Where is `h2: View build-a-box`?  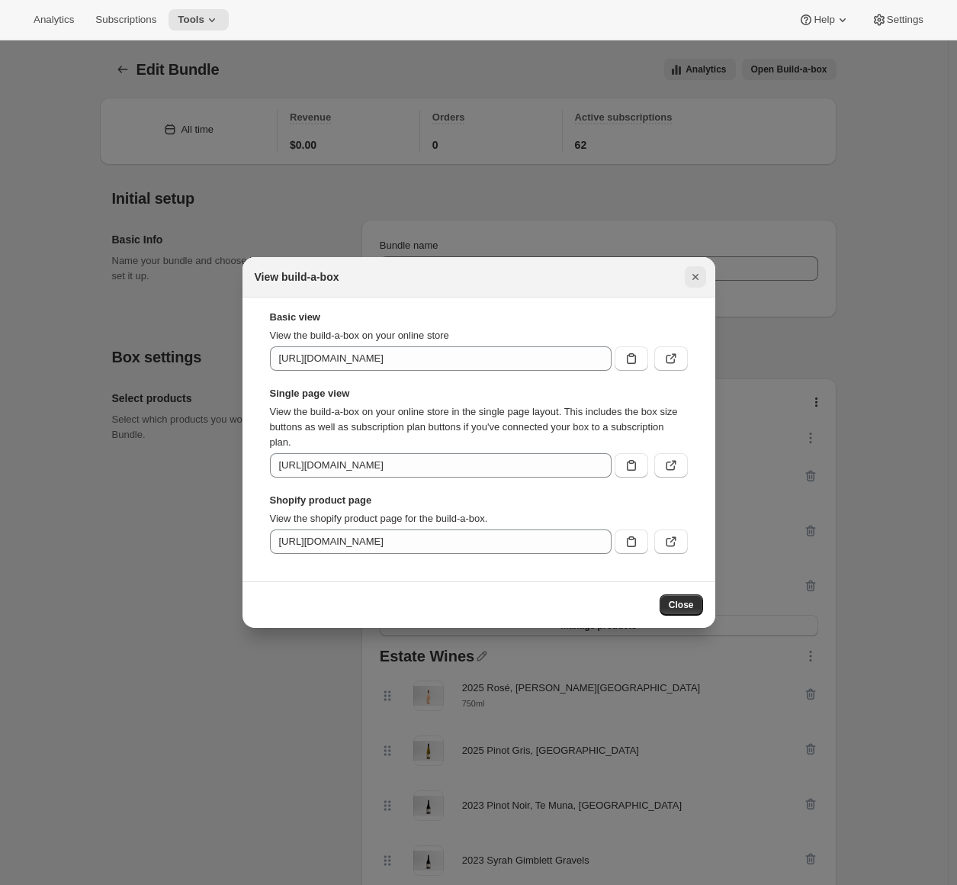
h2: View build-a-box is located at coordinates (297, 277).